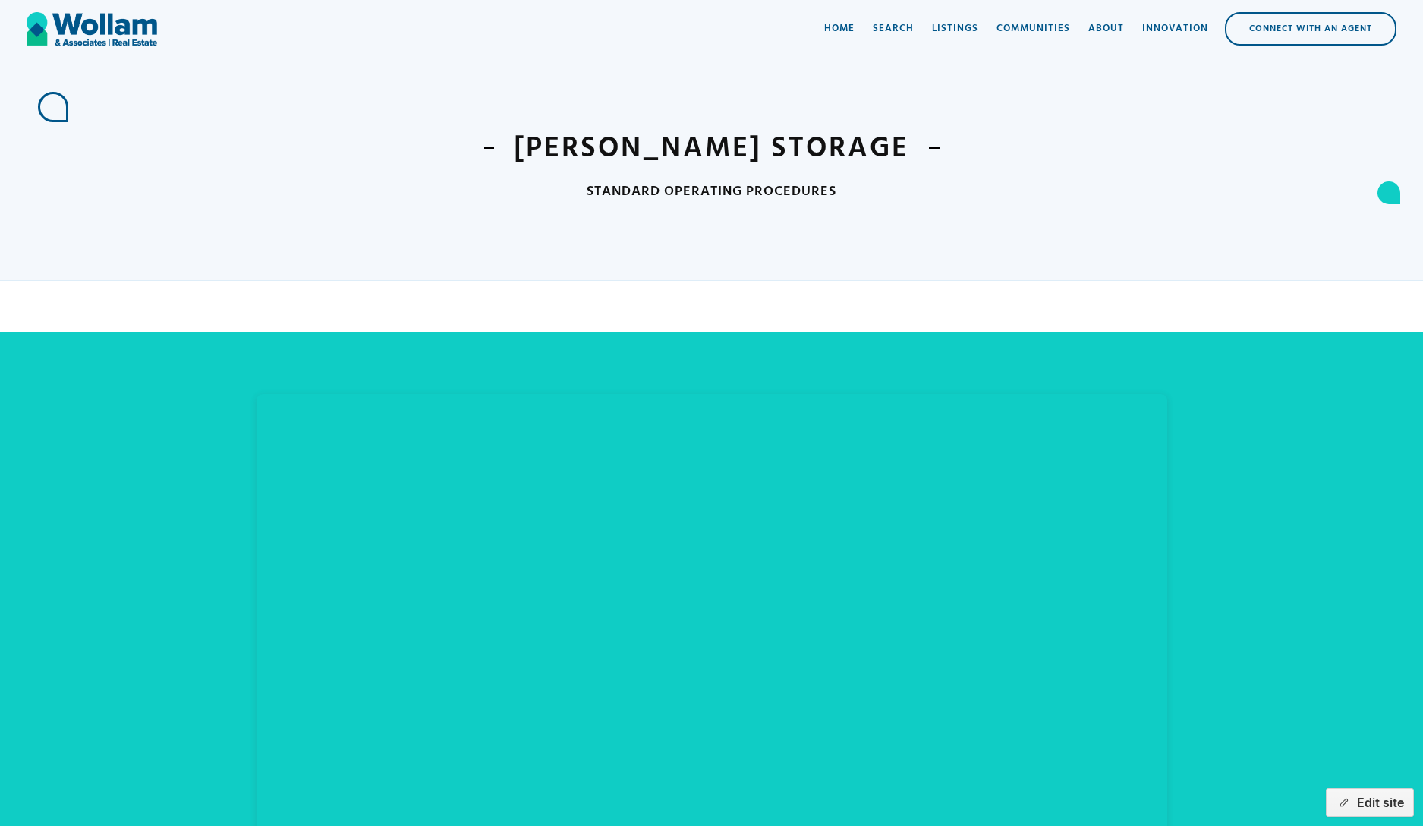 The image size is (1423, 826). What do you see at coordinates (92, 29) in the screenshot?
I see `a: home` at bounding box center [92, 29].